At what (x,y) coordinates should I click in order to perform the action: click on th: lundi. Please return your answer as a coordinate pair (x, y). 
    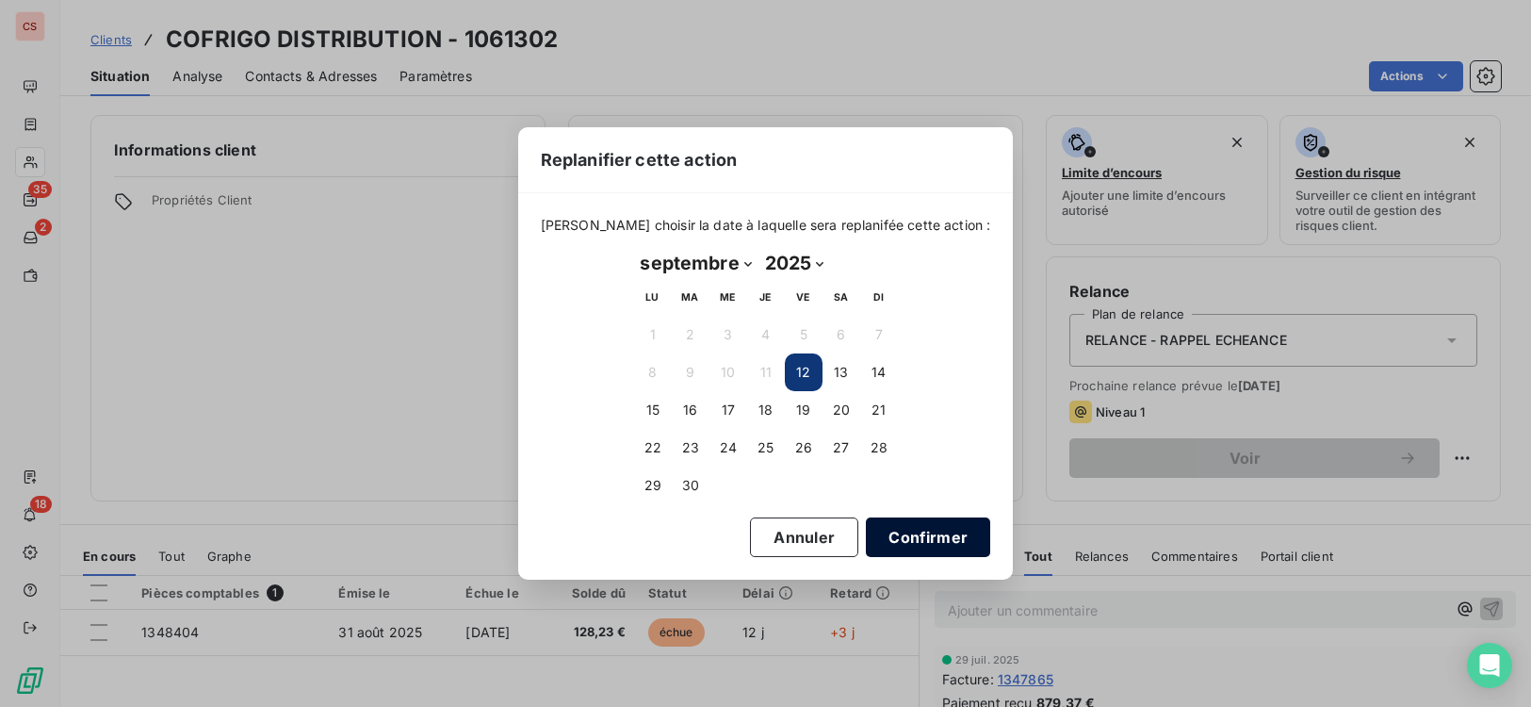
    Looking at the image, I should click on (653, 297).